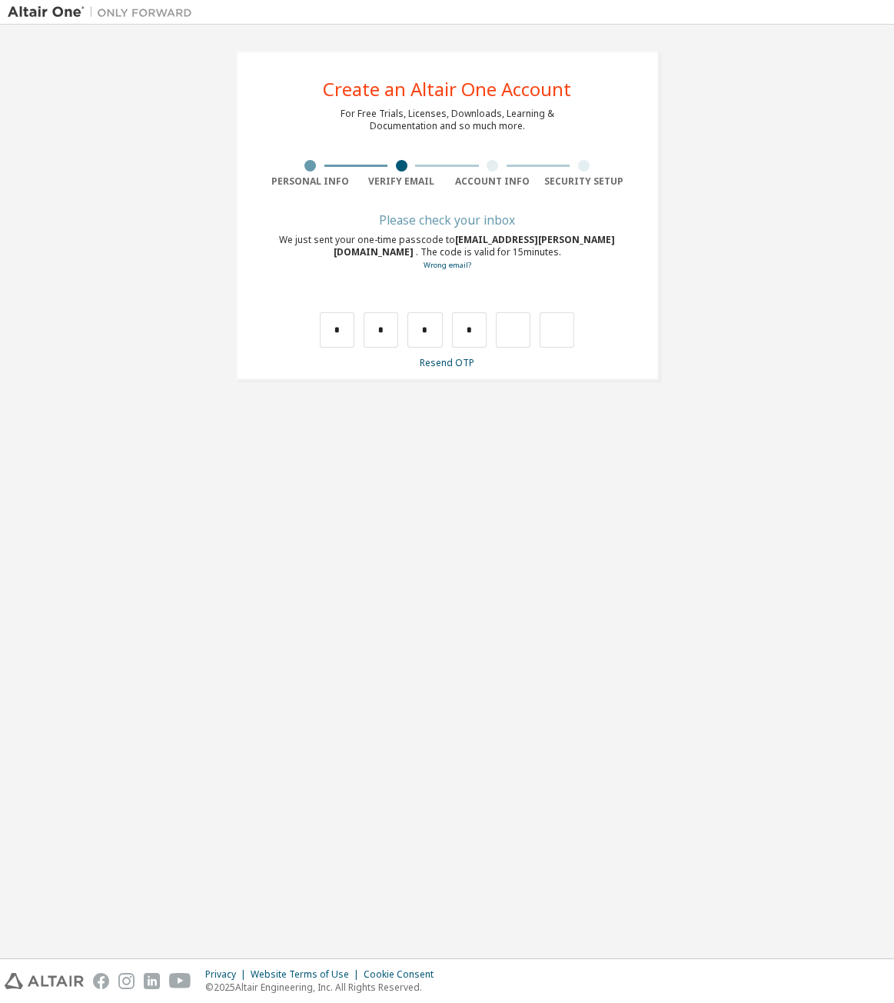  Describe the element at coordinates (324, 987) in the screenshot. I see `p: © 2025 Altair Engineering, Inc. All Rights Reserved.` at that location.